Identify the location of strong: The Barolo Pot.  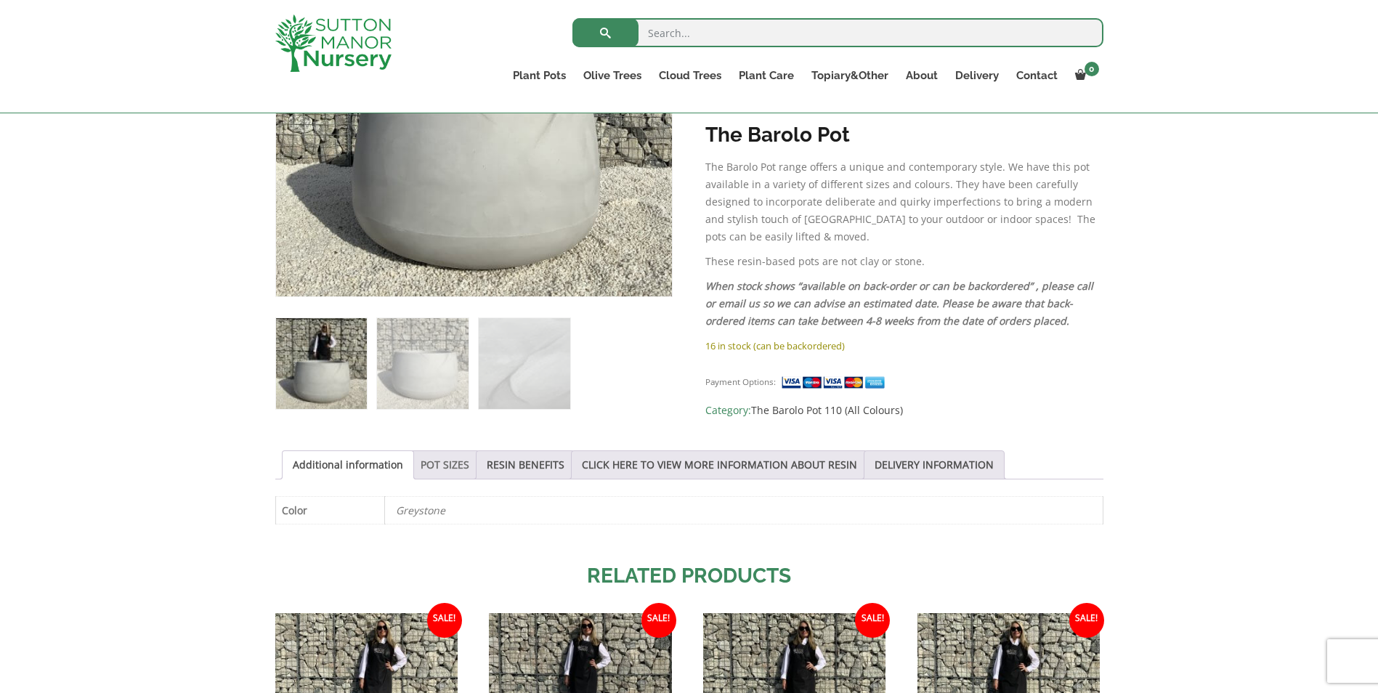
(777, 134).